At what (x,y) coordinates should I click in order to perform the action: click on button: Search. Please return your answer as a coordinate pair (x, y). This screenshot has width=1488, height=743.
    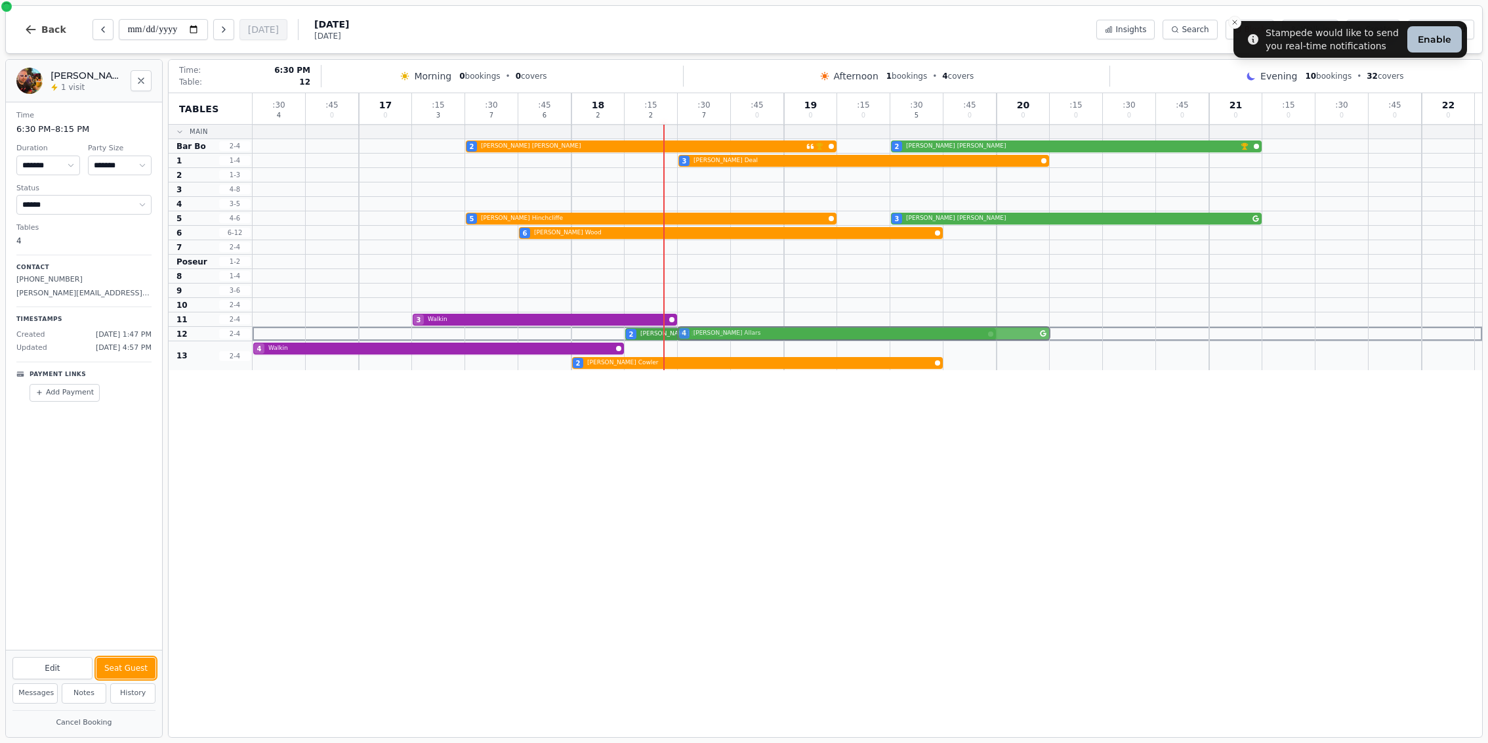
    Looking at the image, I should click on (1189, 30).